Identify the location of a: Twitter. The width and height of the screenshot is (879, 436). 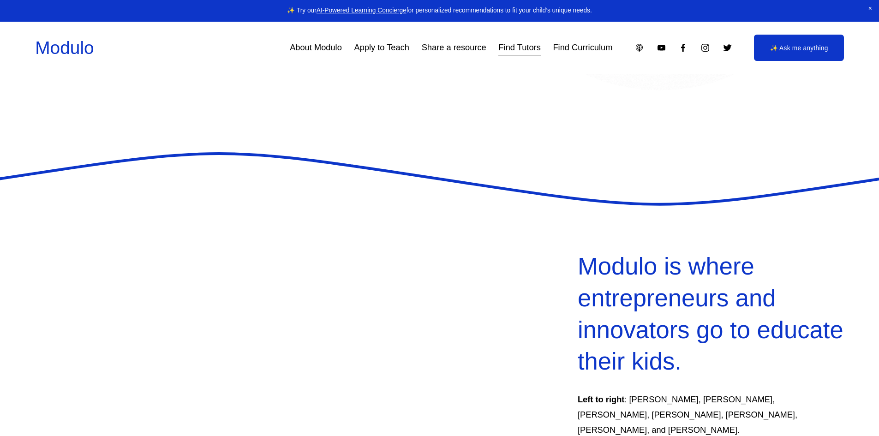
(727, 48).